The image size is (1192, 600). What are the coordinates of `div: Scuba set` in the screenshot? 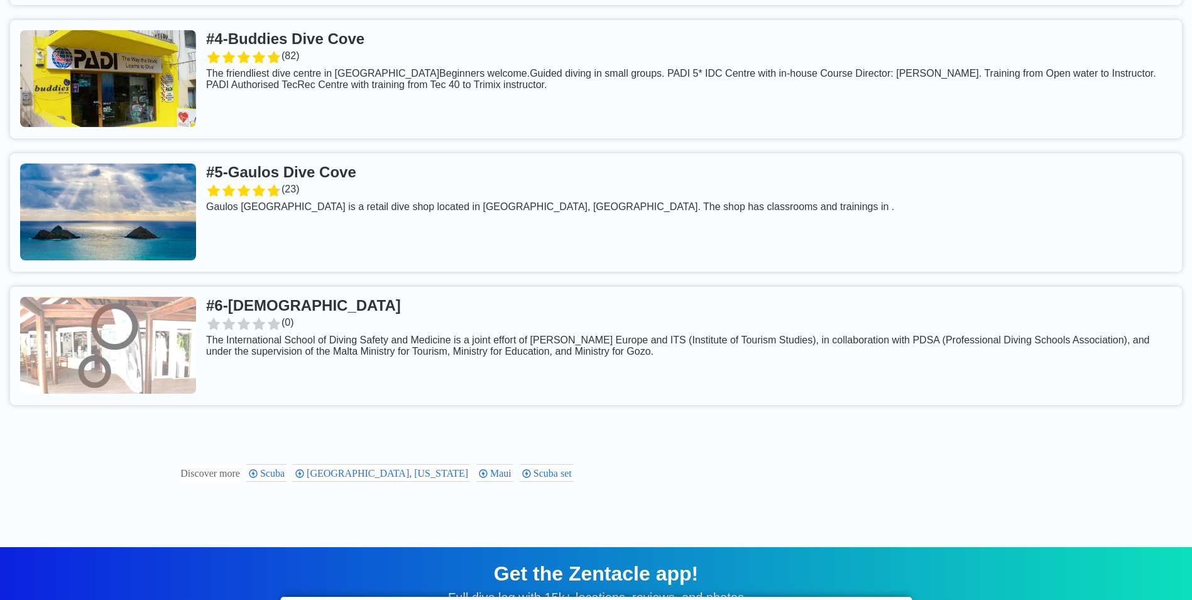 It's located at (547, 473).